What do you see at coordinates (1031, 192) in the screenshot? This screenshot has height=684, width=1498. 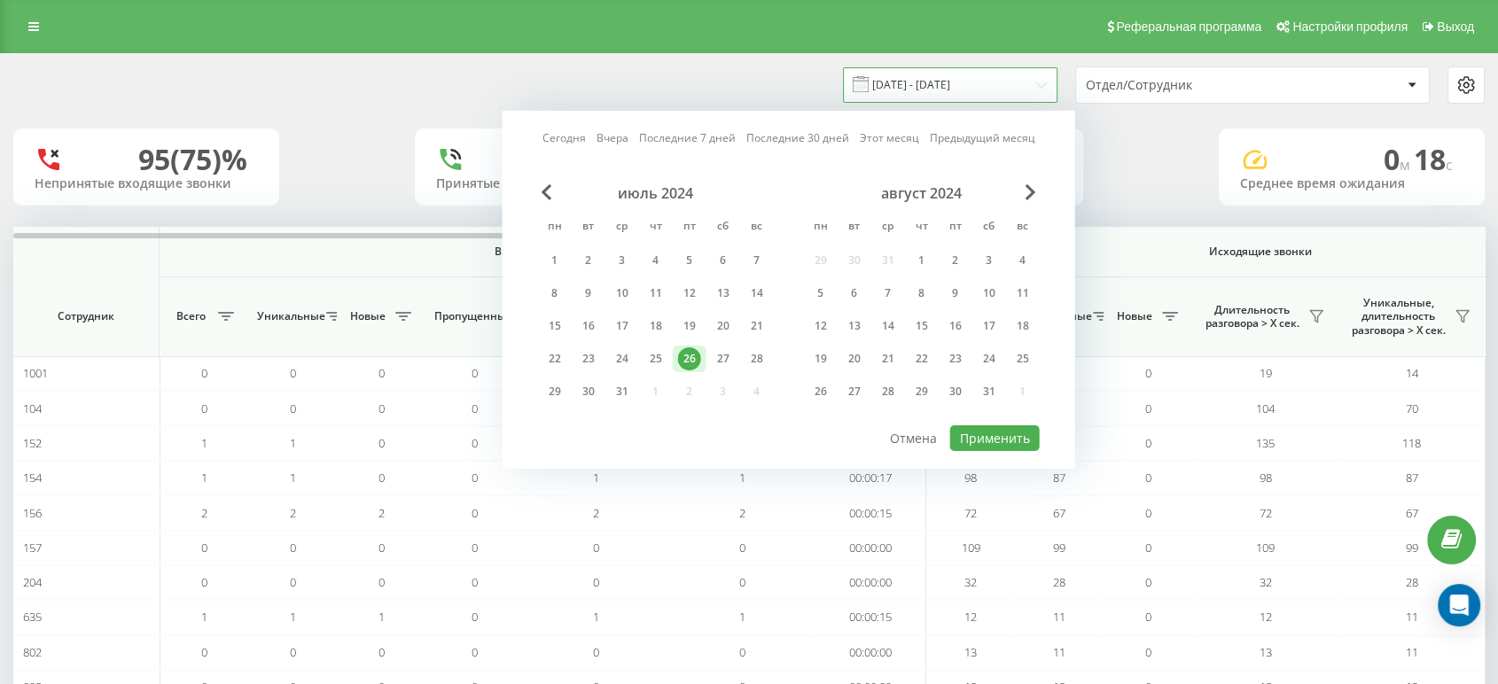 I see `span: Next Month` at bounding box center [1031, 192].